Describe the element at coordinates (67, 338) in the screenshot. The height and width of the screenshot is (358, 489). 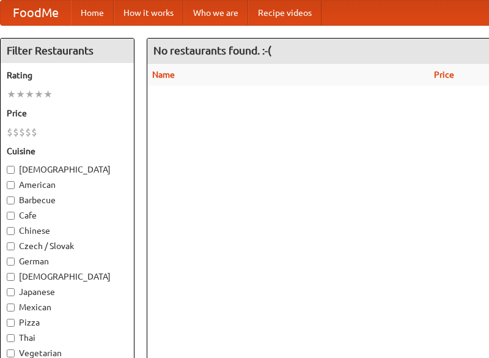
I see `label: Thai` at that location.